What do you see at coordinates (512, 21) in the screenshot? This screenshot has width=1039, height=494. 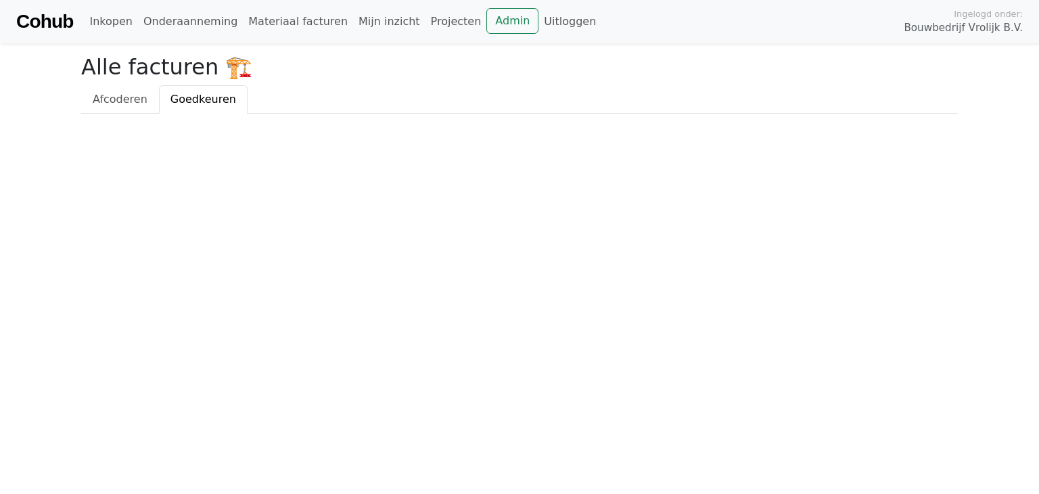 I see `a: Admin` at bounding box center [512, 21].